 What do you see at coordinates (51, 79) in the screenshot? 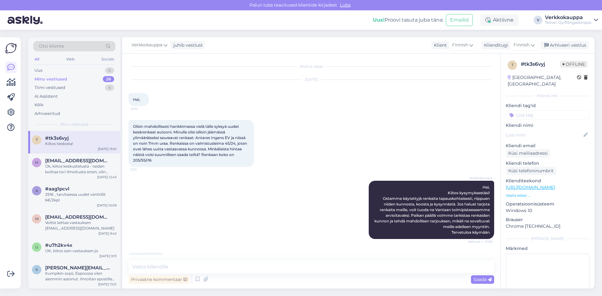
I see `div: Minu vestlused` at bounding box center [51, 79].